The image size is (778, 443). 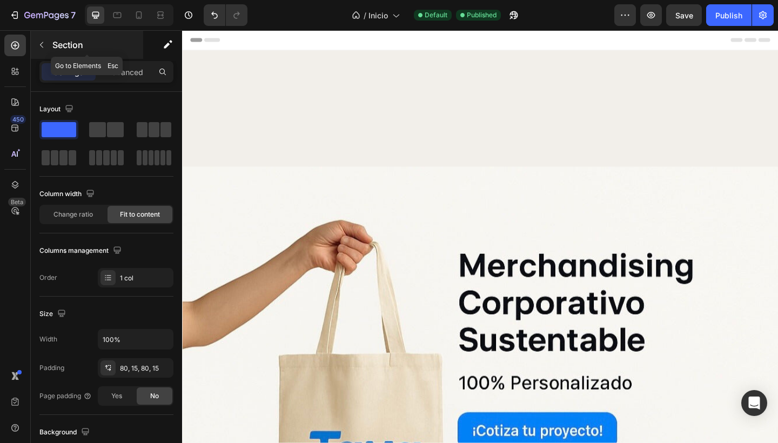 I want to click on div: Columns management, so click(x=82, y=251).